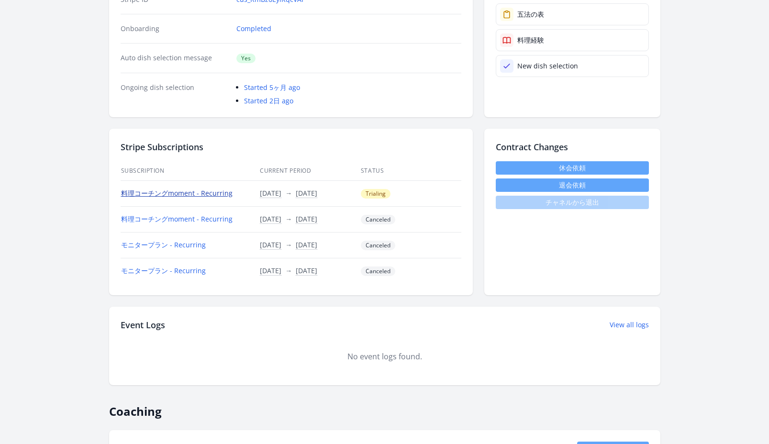  I want to click on span: Trialing, so click(376, 194).